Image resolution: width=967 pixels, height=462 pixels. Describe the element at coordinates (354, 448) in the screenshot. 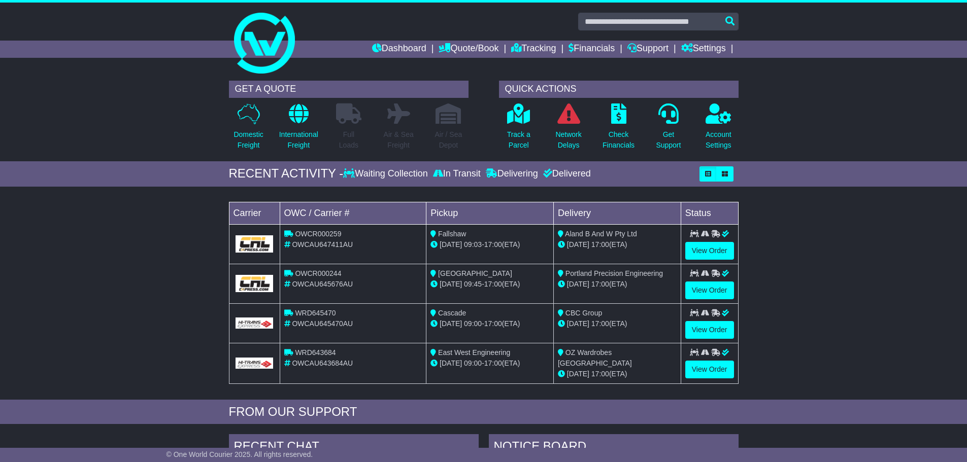

I see `div: RECENT CHAT` at that location.